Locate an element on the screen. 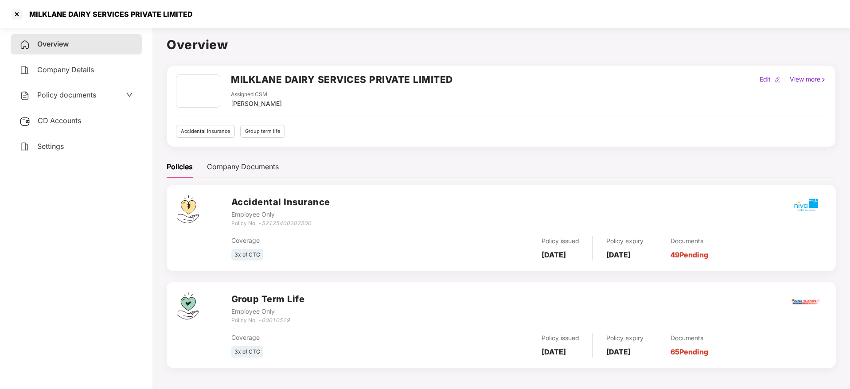  img: rightIcon is located at coordinates (824, 80).